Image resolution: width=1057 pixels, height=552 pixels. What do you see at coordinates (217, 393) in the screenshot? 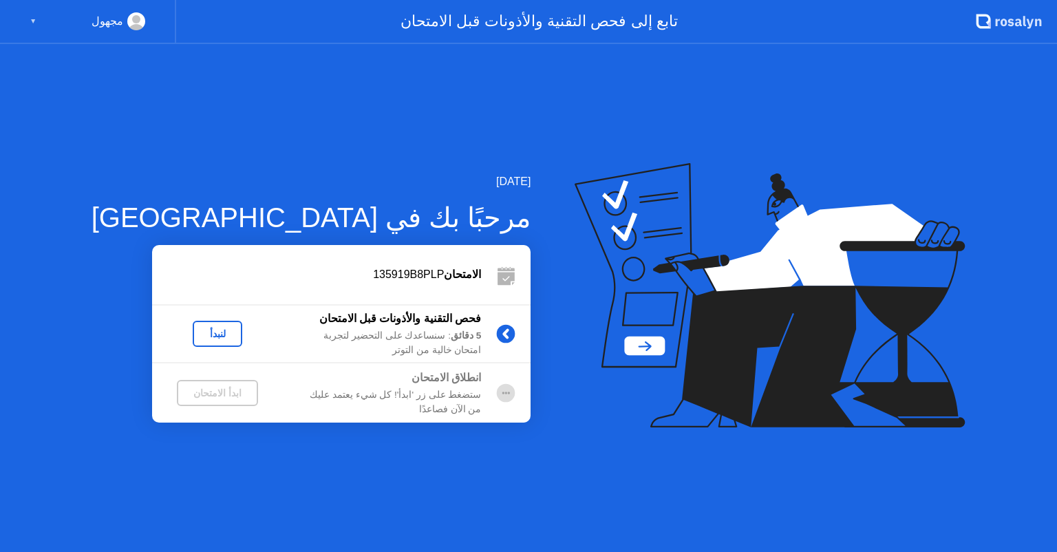
I see `div: ابدأ الامتحان` at bounding box center [217, 393].